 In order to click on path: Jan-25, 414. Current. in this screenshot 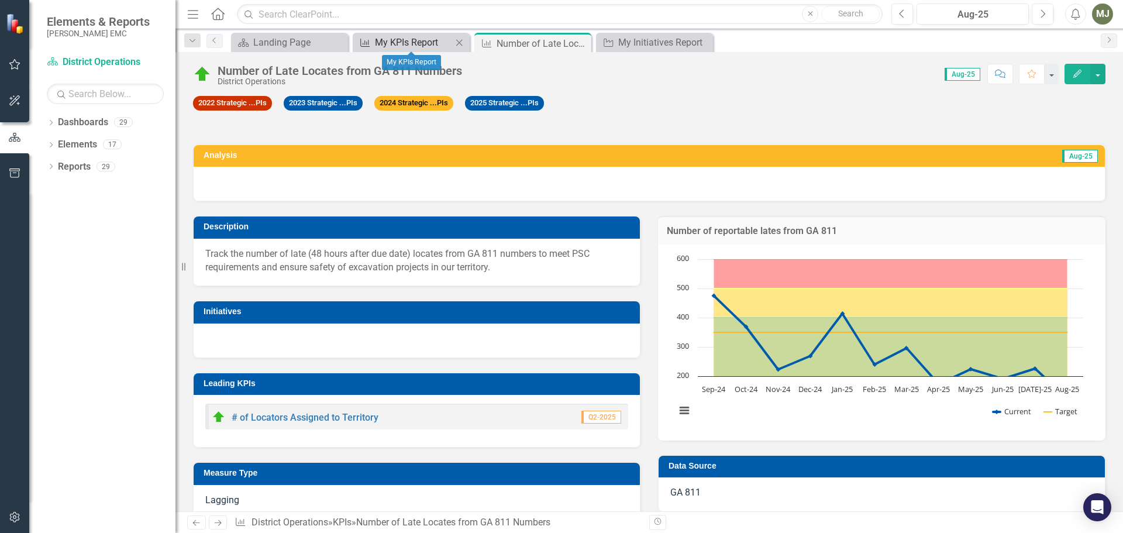, I will do `click(843, 314)`.